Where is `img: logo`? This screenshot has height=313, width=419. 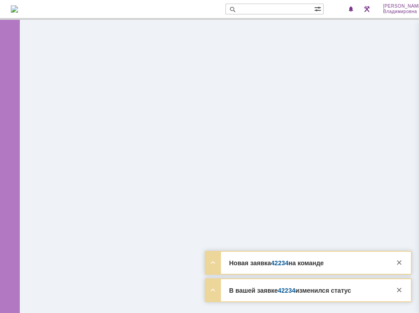 img: logo is located at coordinates (14, 9).